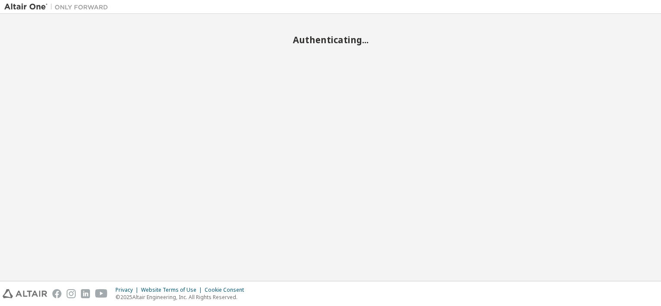  I want to click on img: youtube.svg, so click(101, 294).